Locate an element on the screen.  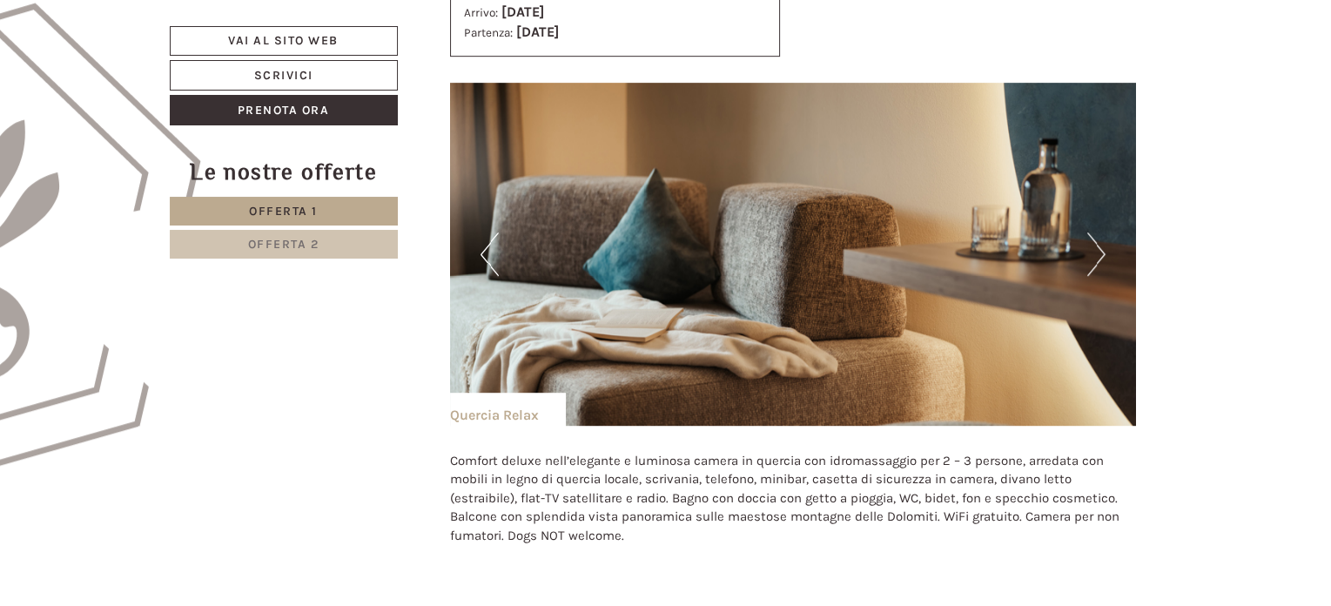
small: Arrivo: is located at coordinates (481, 12).